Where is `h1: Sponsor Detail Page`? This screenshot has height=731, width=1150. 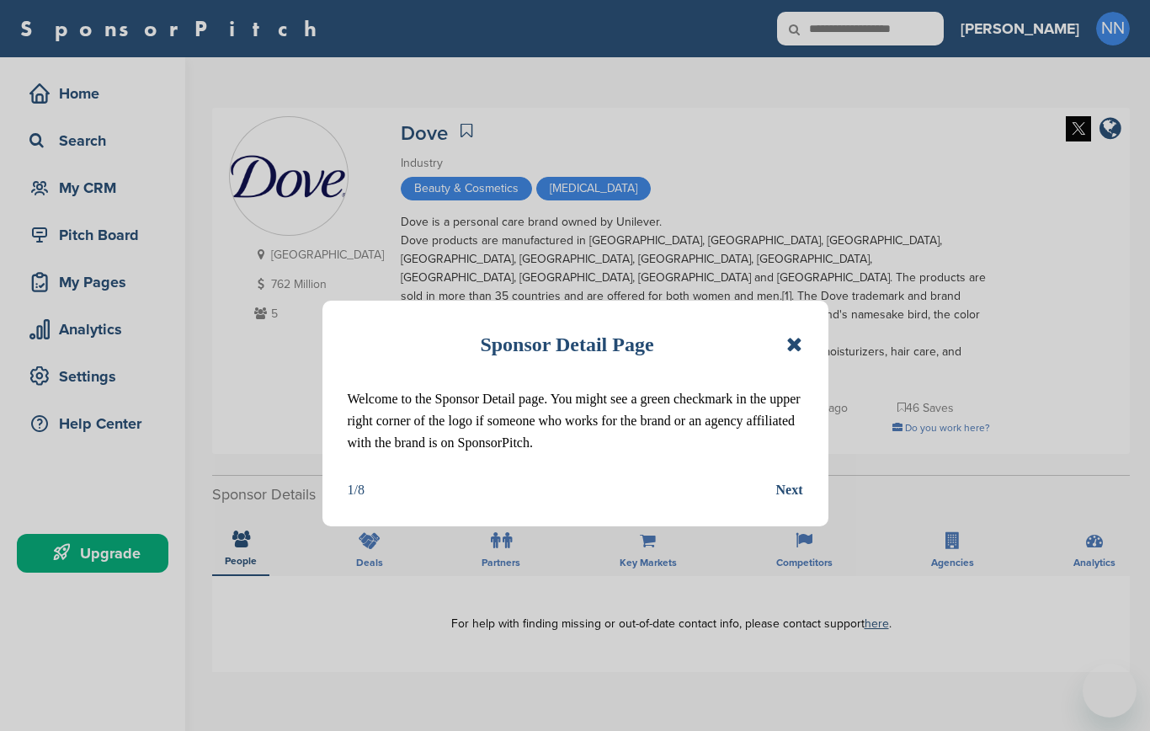
h1: Sponsor Detail Page is located at coordinates (567, 344).